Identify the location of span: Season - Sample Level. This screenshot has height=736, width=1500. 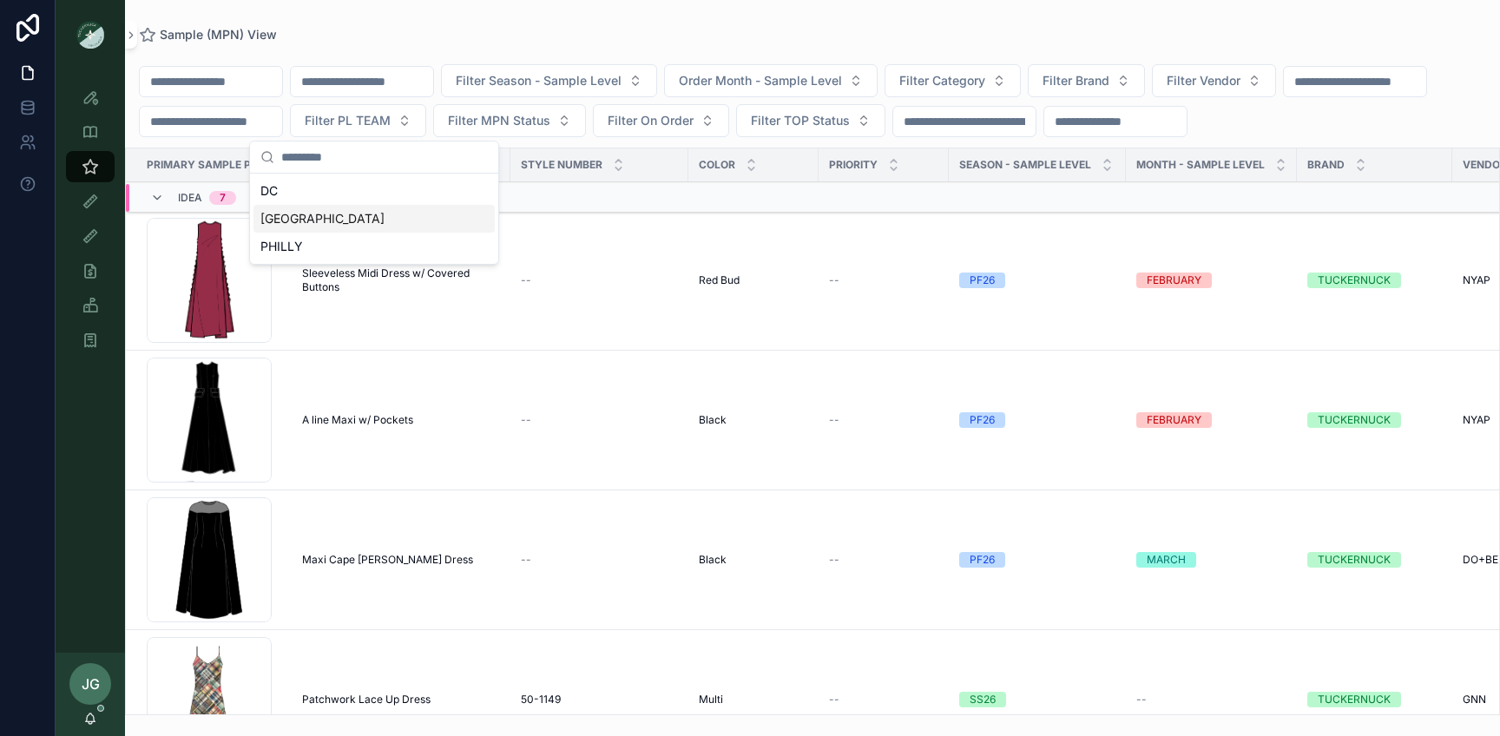
(1025, 165).